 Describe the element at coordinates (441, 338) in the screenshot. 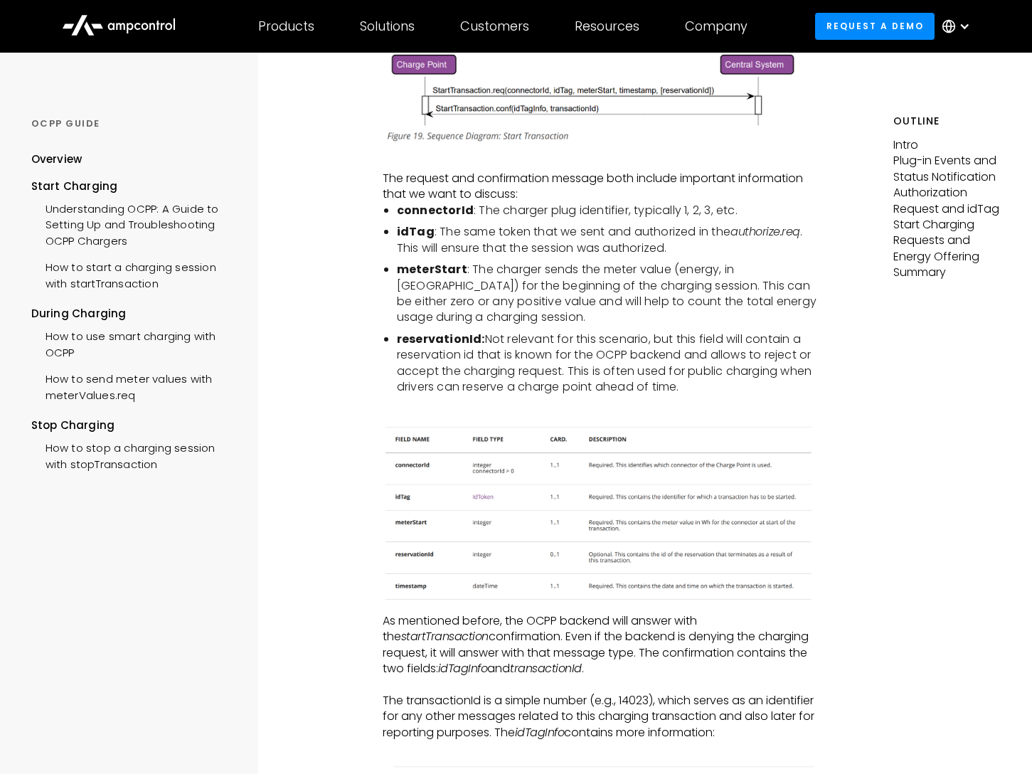

I see `strong: reservationId:` at that location.